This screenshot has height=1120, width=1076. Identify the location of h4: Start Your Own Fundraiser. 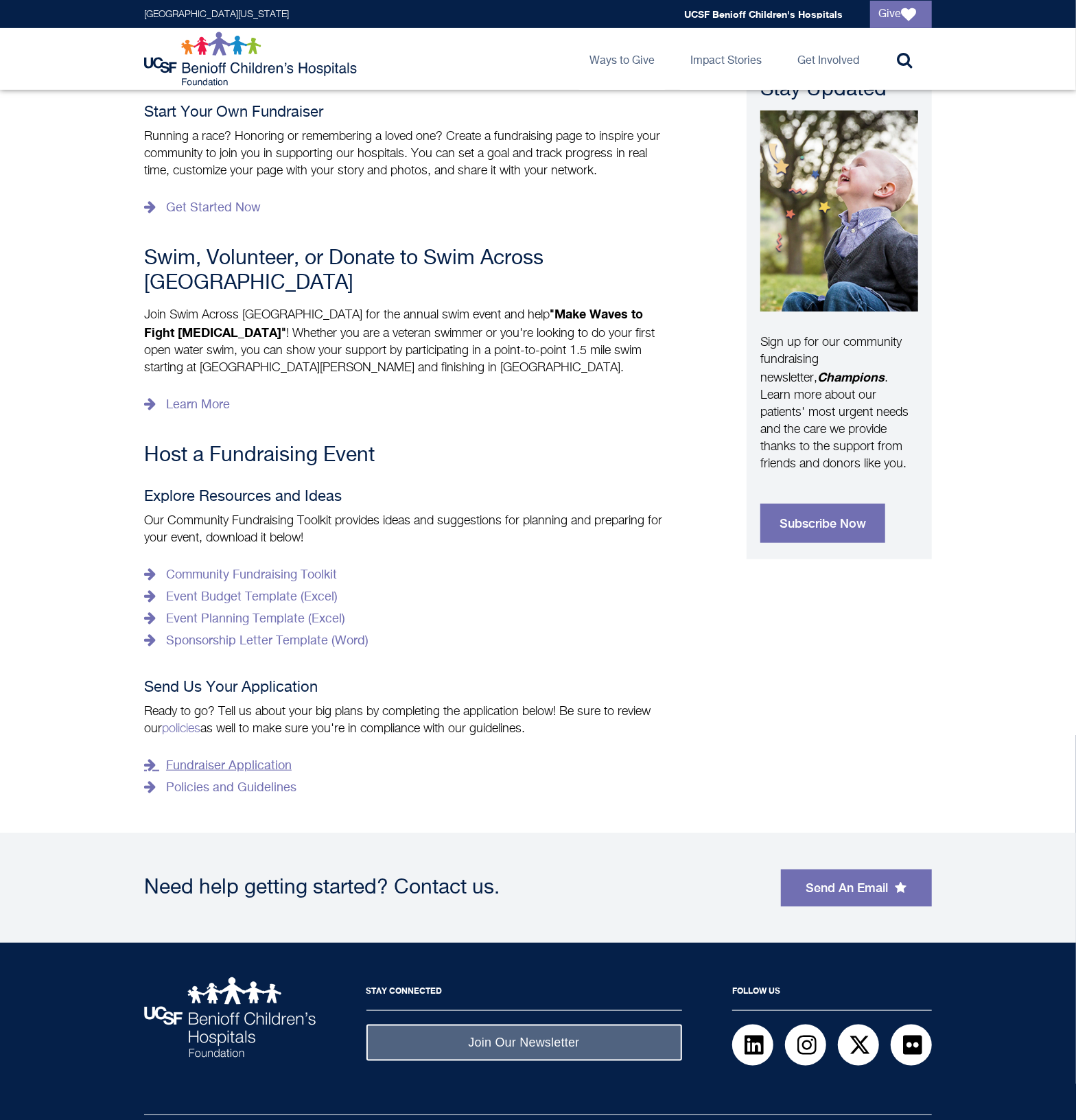
(409, 112).